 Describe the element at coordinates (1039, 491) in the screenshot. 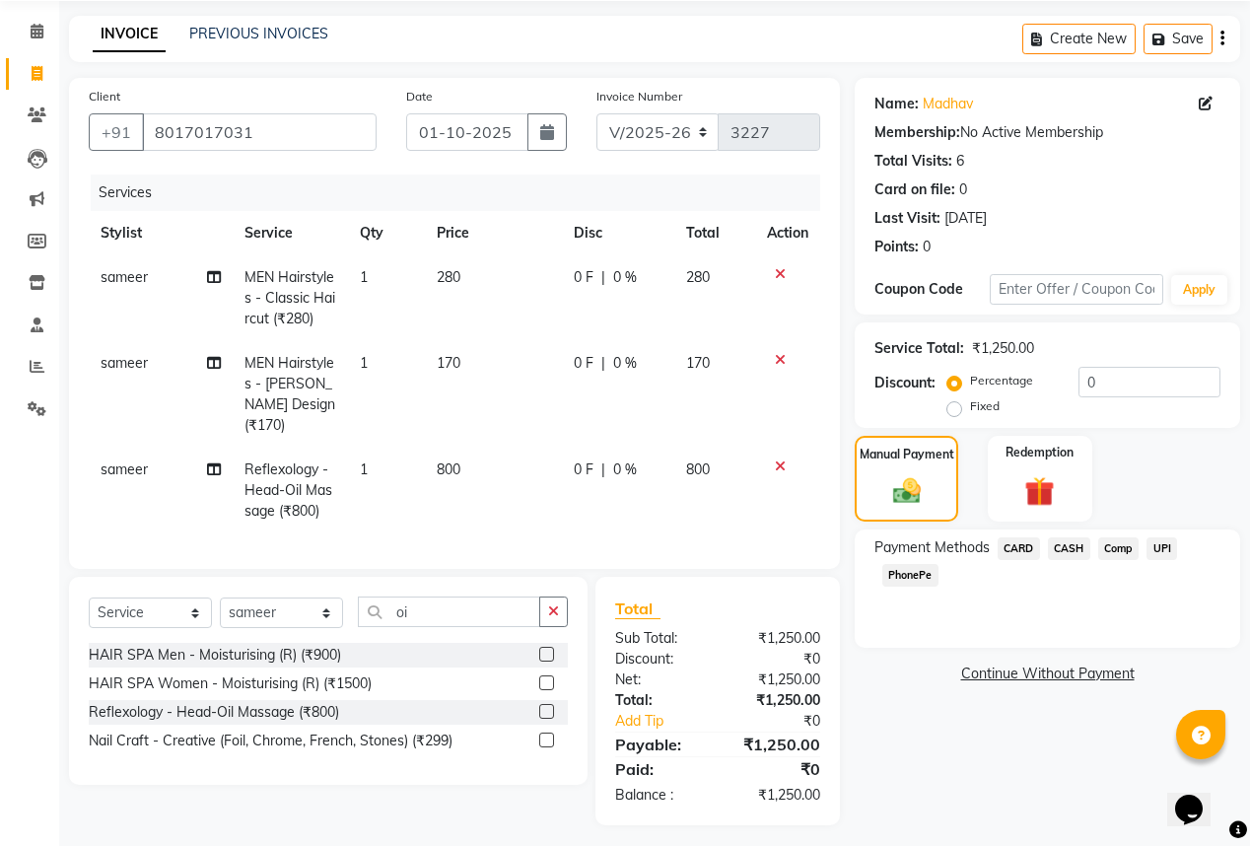

I see `img: _gift.svg` at that location.